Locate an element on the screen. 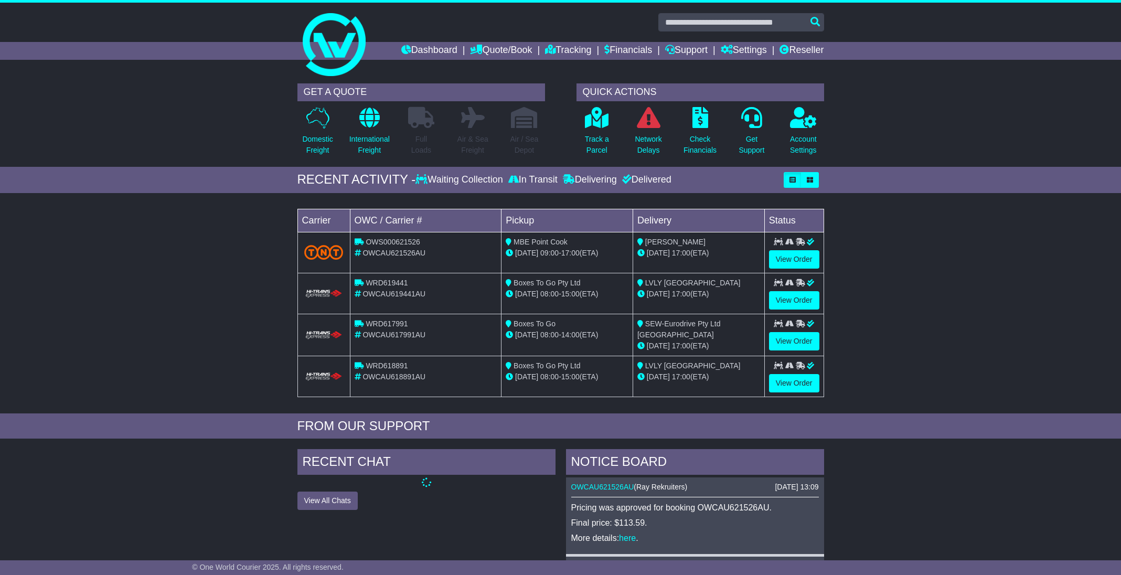  a: GetSupport is located at coordinates (751, 134).